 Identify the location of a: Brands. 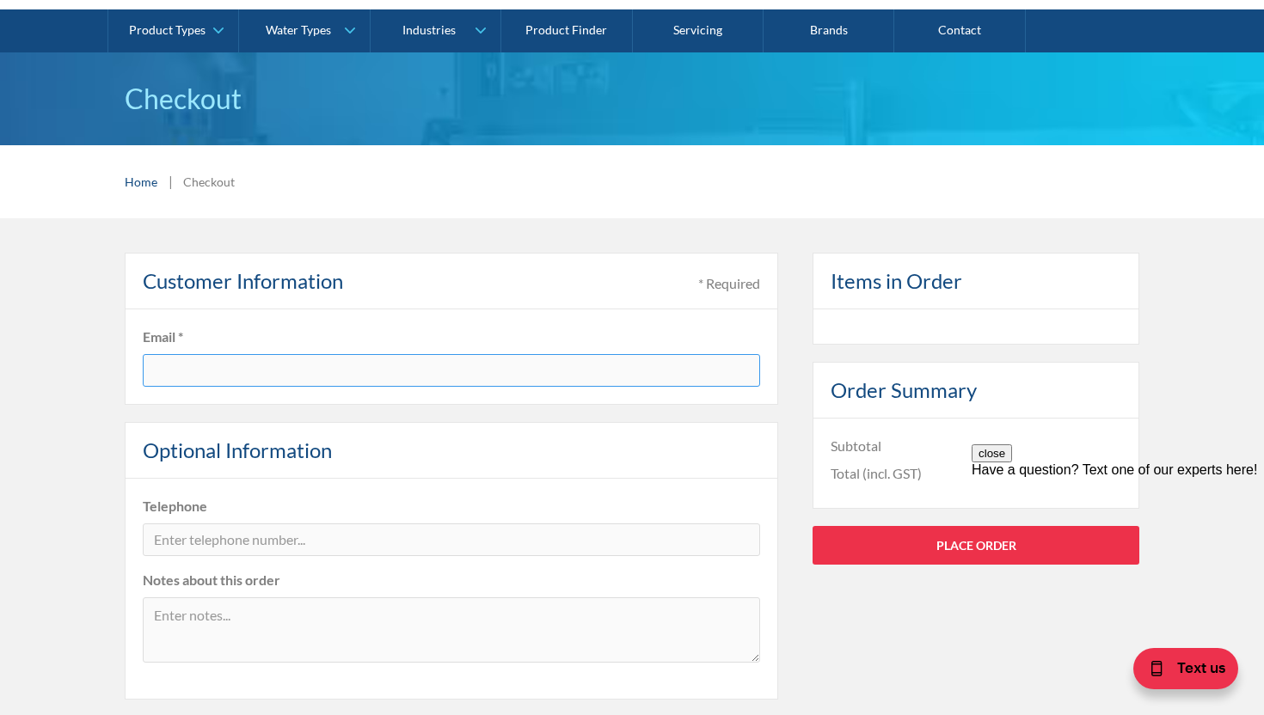
(829, 31).